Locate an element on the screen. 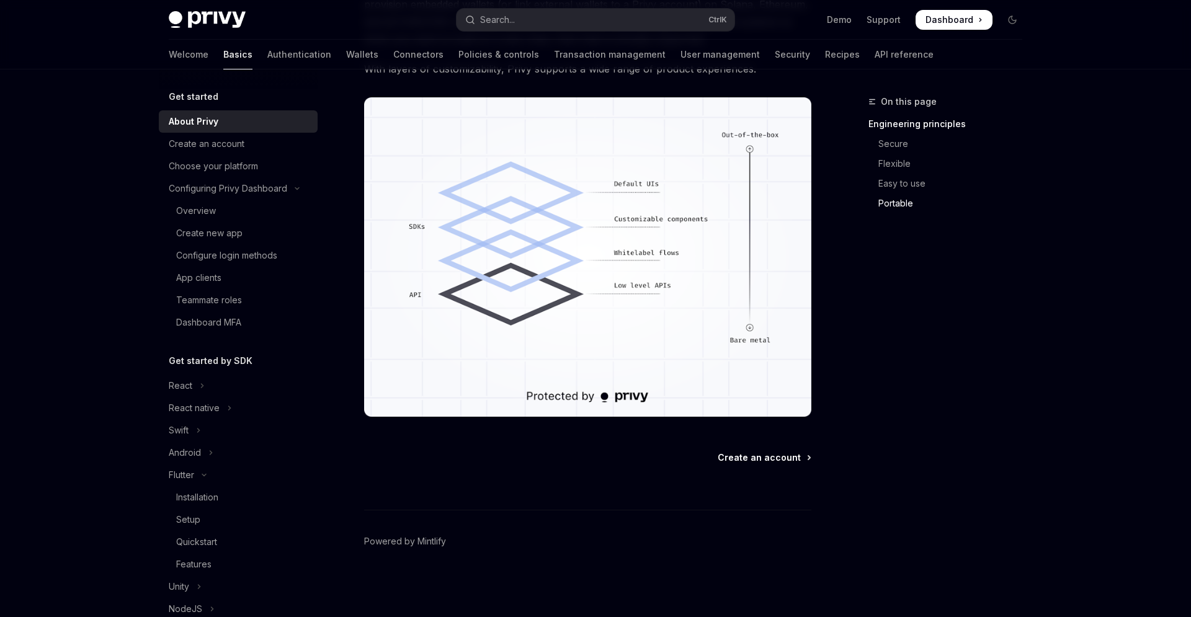 This screenshot has height=617, width=1191. a: Basics is located at coordinates (238, 55).